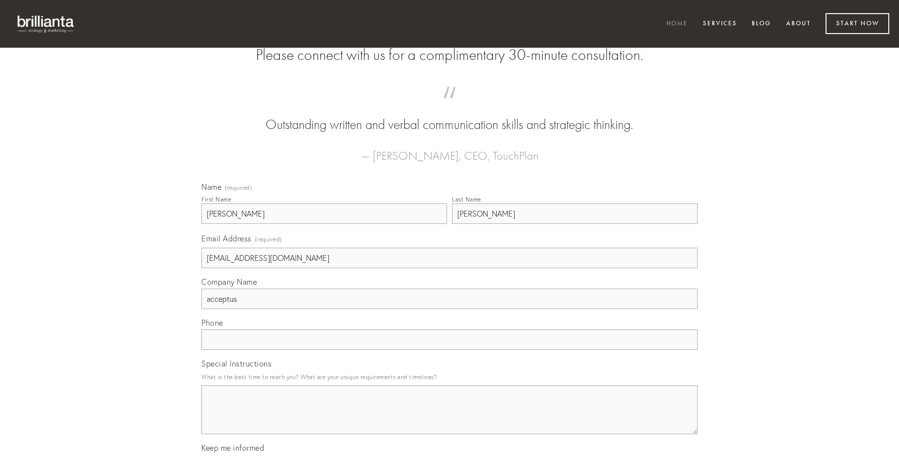 The width and height of the screenshot is (899, 457). Describe the element at coordinates (450, 115) in the screenshot. I see `blockquote: Outstanding written and verbal communication skills and strategic thinking.` at that location.